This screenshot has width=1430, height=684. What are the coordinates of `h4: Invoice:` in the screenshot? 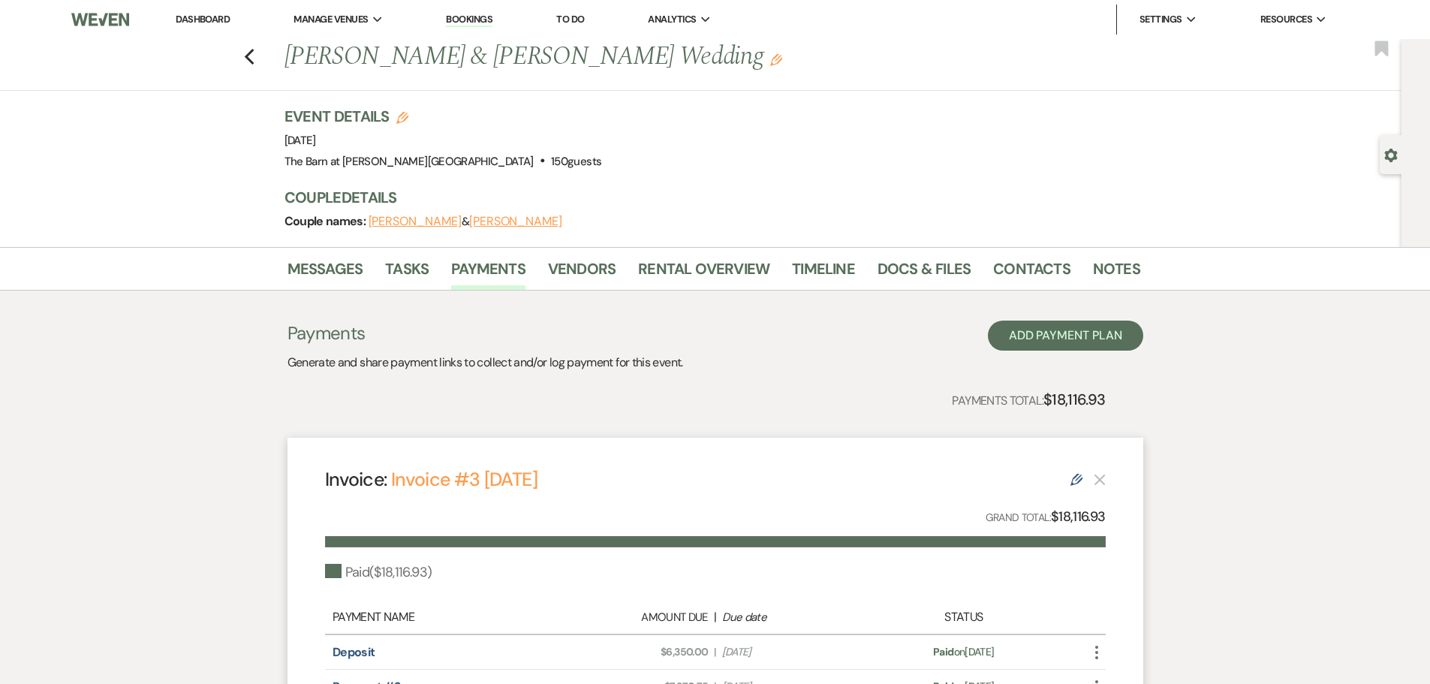 It's located at (431, 479).